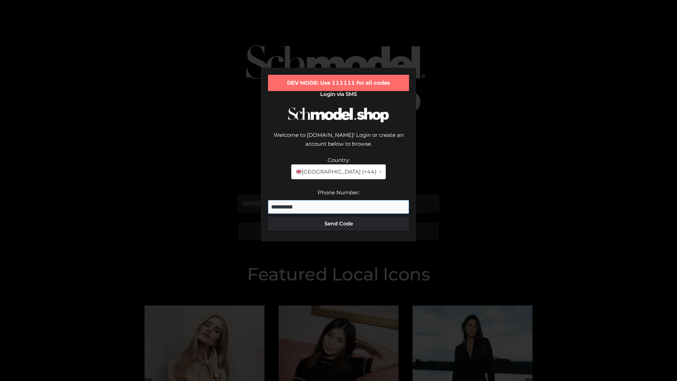 The width and height of the screenshot is (677, 381). Describe the element at coordinates (339, 160) in the screenshot. I see `label: Country:` at that location.